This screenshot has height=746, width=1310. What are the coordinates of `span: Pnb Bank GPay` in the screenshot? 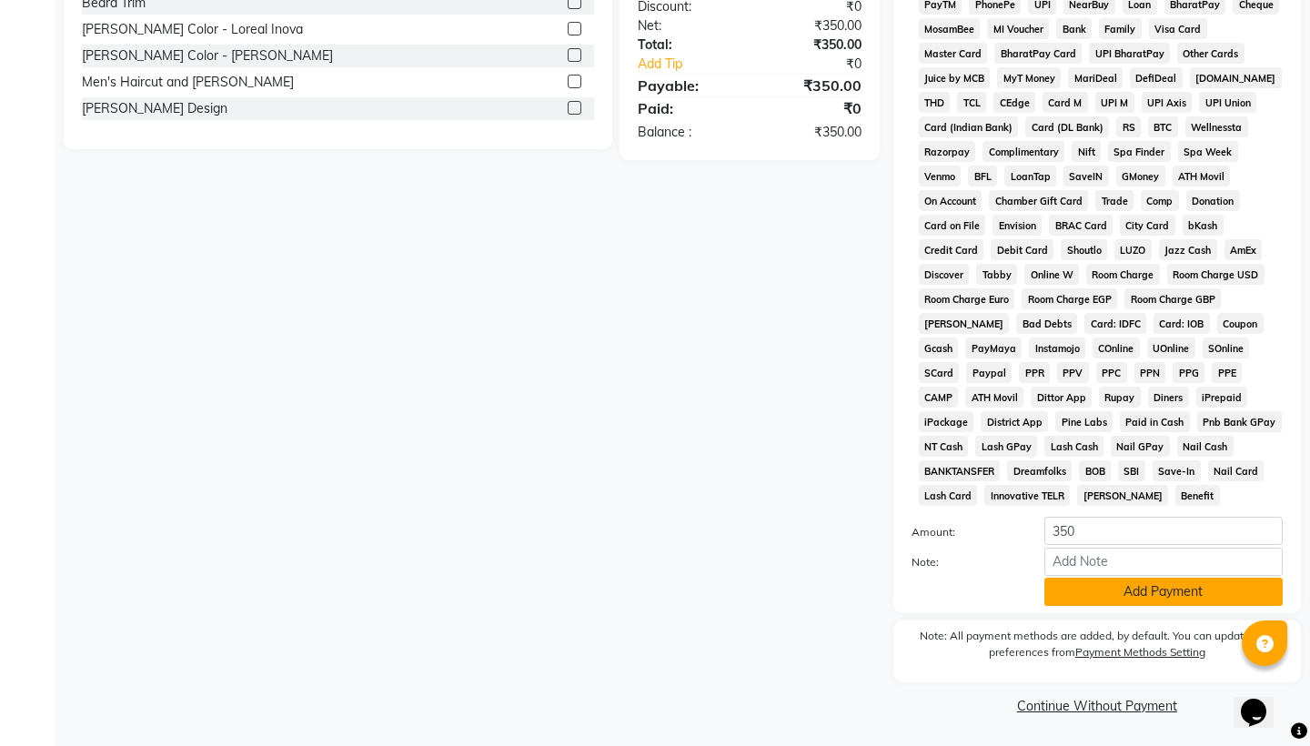 It's located at (1239, 421).